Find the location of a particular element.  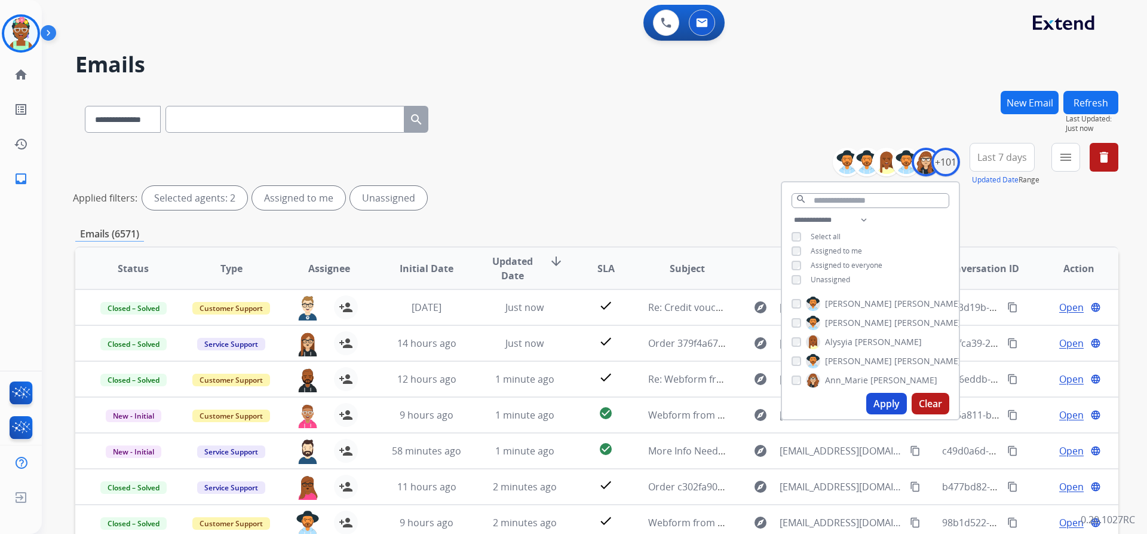

span: Type is located at coordinates (231, 268).